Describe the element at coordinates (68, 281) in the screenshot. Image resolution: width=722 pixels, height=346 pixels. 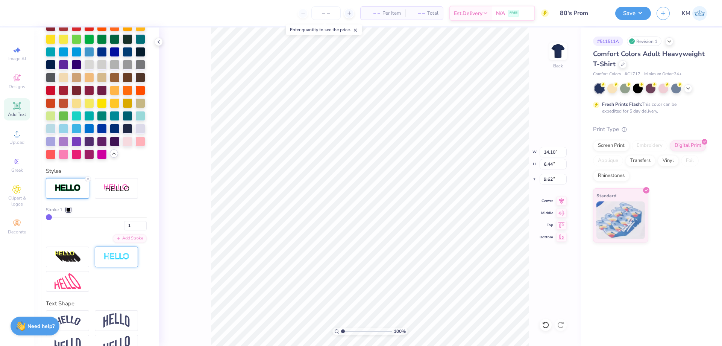
I see `img: Free Distort` at that location.